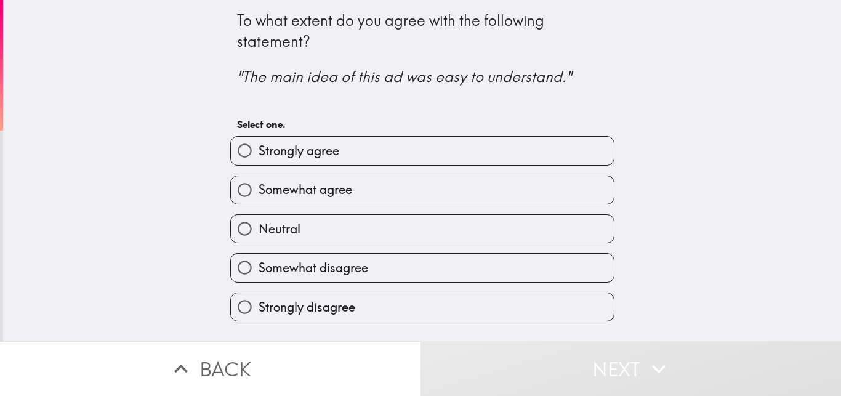 The width and height of the screenshot is (841, 396). I want to click on span: Somewhat disagree, so click(313, 268).